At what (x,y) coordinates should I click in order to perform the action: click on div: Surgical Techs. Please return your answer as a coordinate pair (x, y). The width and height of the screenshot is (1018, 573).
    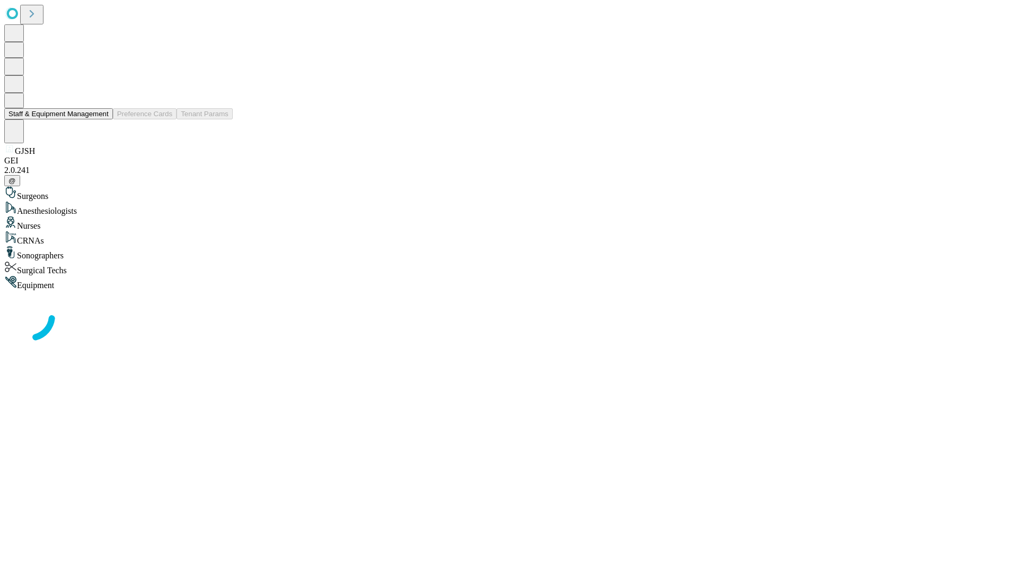
    Looking at the image, I should click on (509, 268).